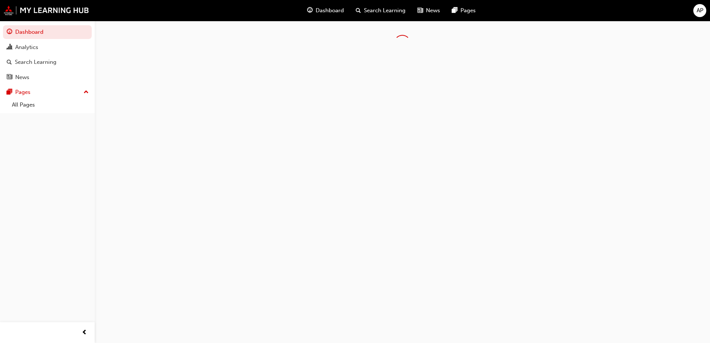  Describe the element at coordinates (22, 77) in the screenshot. I see `div: News` at that location.